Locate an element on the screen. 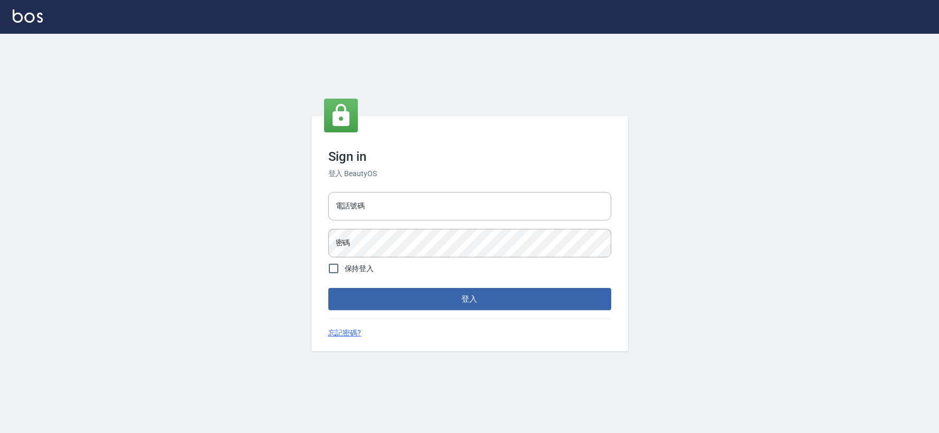 The image size is (939, 433). a: 忘記密碼? is located at coordinates (345, 333).